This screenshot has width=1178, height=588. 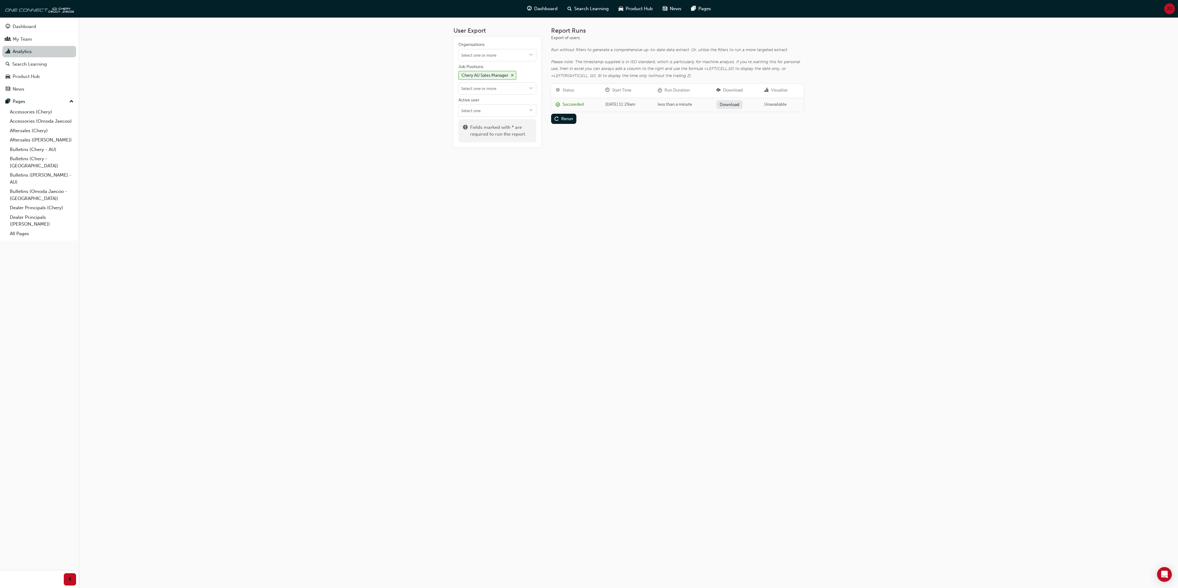 What do you see at coordinates (71, 102) in the screenshot?
I see `span: up-icon` at bounding box center [71, 102].